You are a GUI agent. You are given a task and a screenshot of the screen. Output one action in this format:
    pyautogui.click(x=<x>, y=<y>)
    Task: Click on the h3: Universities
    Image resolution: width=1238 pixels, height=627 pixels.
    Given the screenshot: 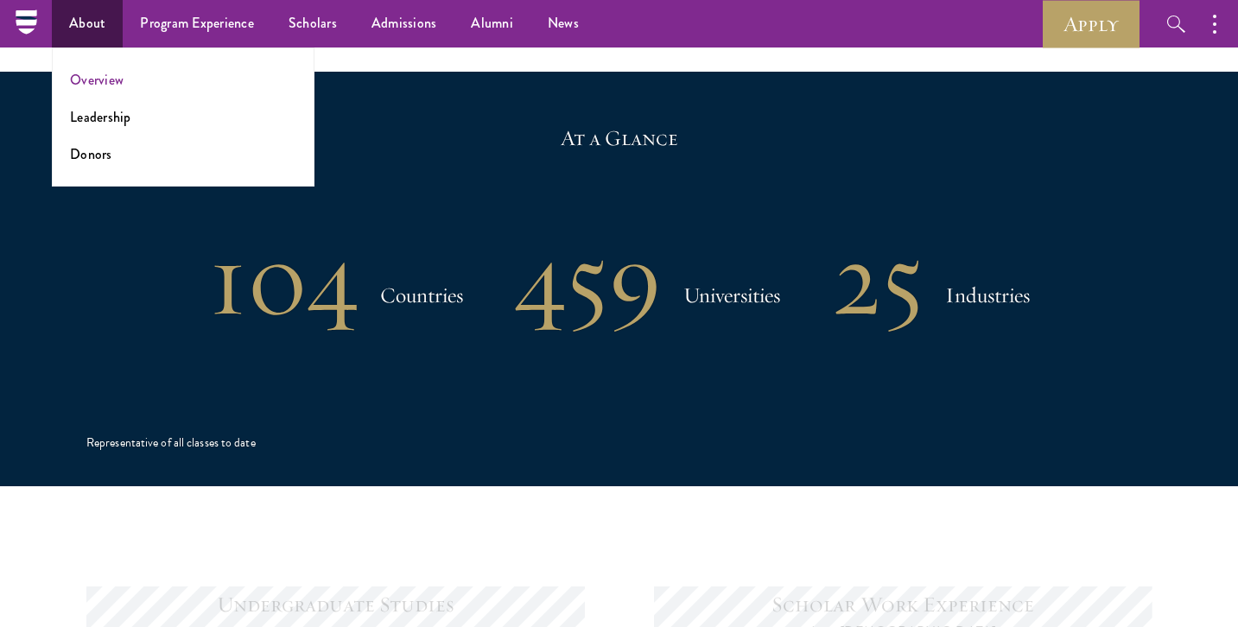 What is the action you would take?
    pyautogui.click(x=732, y=296)
    